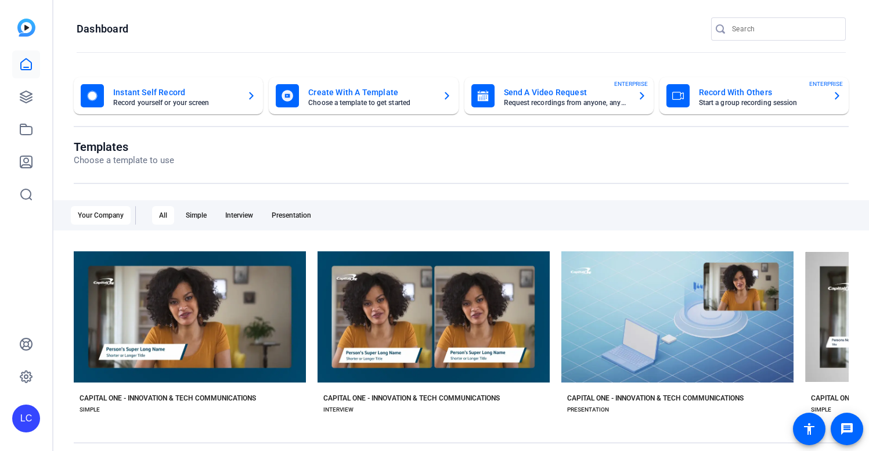 This screenshot has width=869, height=451. I want to click on div: INTERVIEW, so click(339, 410).